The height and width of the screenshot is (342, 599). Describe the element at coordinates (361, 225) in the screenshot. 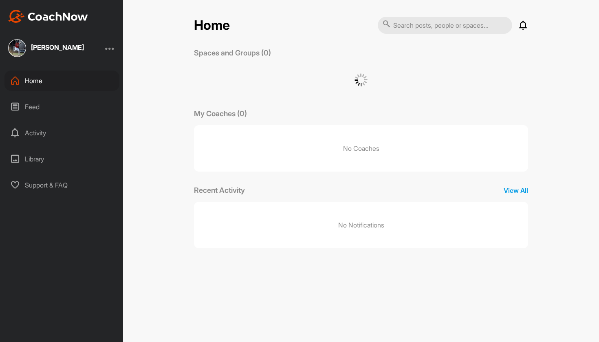

I see `p: No Notifications` at that location.